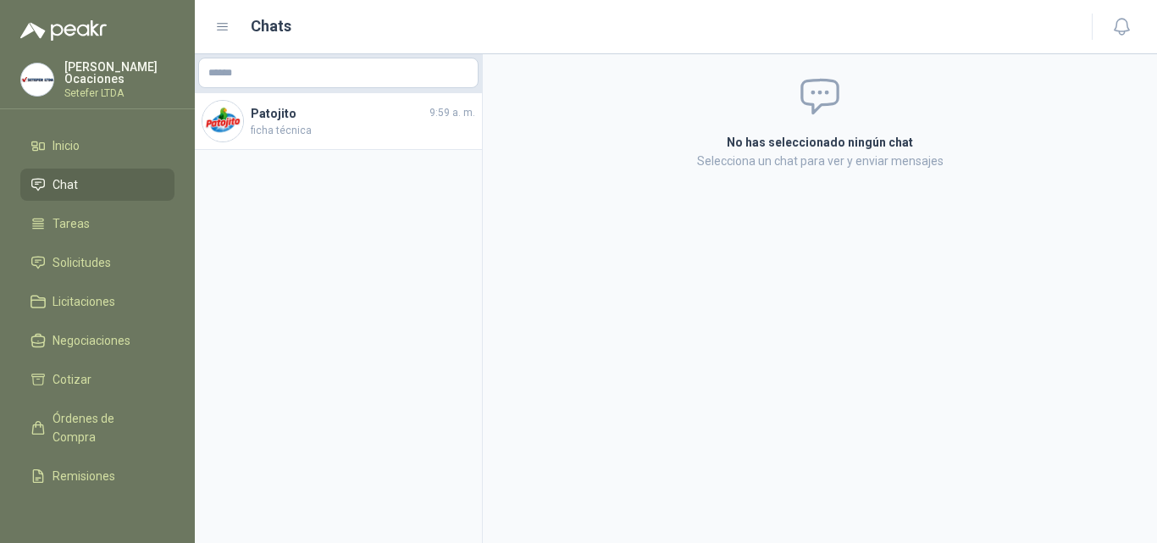  Describe the element at coordinates (119, 93) in the screenshot. I see `p: Setefer LTDA` at that location.